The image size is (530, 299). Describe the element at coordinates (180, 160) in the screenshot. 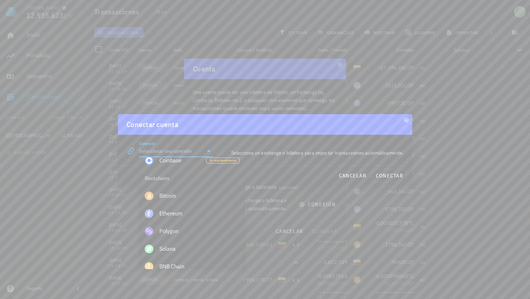

I see `div: Coinbase` at that location.